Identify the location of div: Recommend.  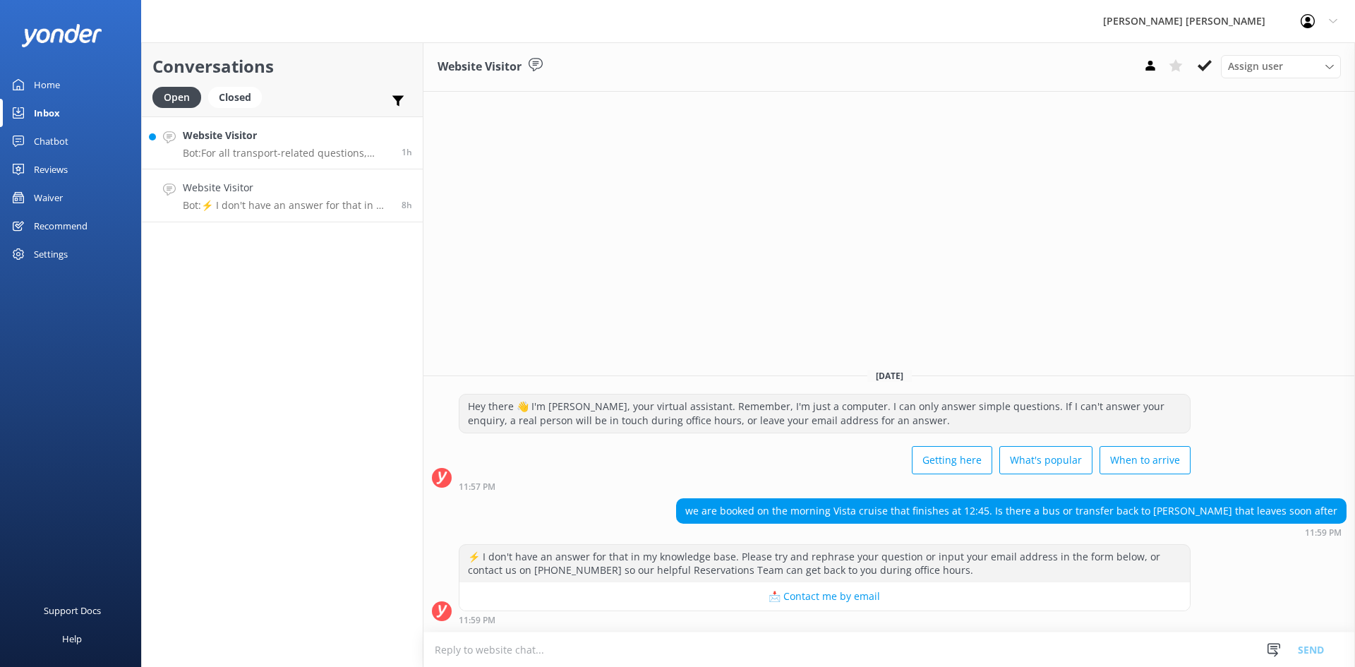
(61, 226).